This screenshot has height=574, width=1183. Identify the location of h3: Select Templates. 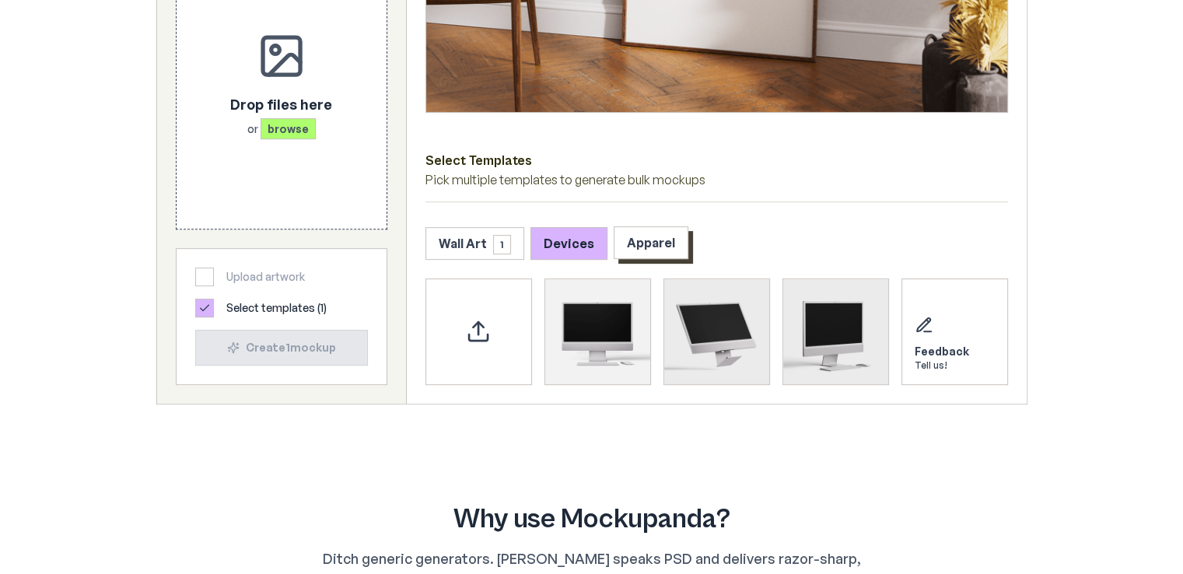
(716, 160).